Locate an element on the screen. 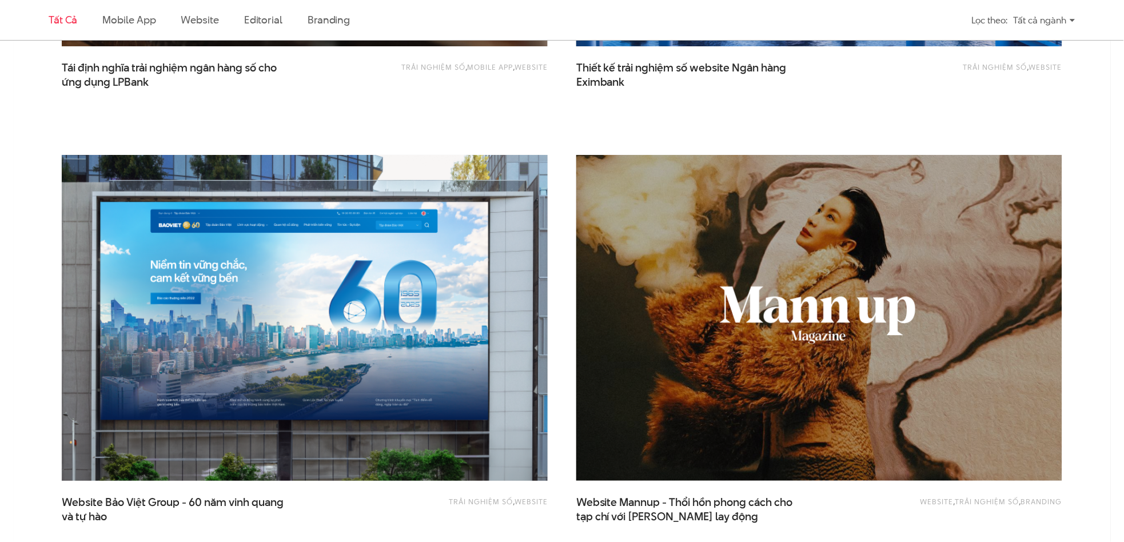  span: và tự hào is located at coordinates (84, 517).